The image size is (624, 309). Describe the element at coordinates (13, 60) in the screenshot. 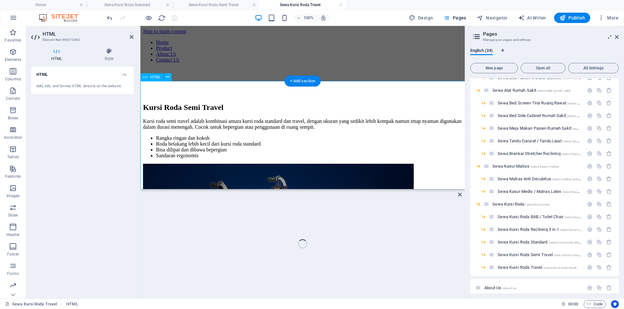

I see `p: Elements` at that location.